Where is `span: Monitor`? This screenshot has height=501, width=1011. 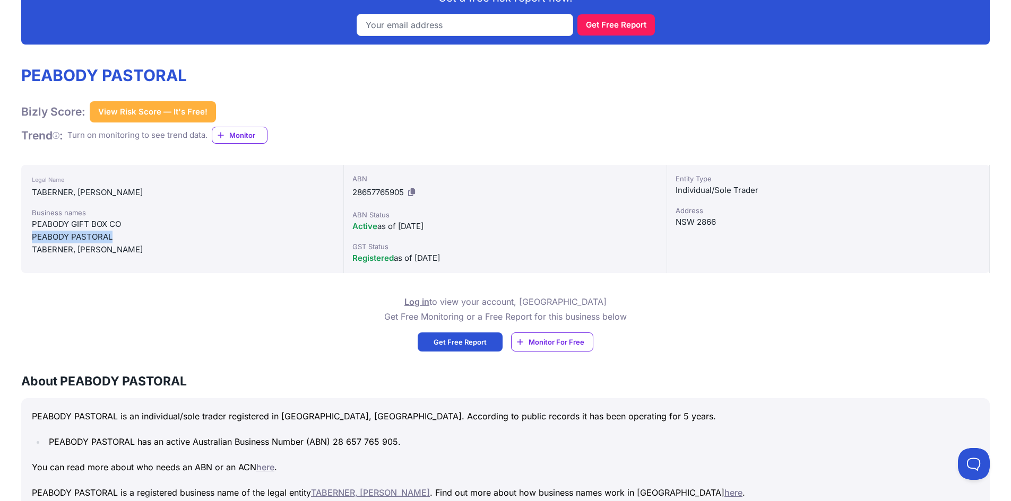 span: Monitor is located at coordinates (248, 135).